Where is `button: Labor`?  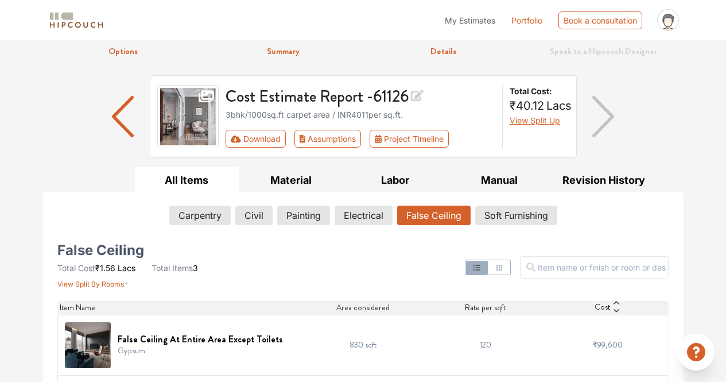
button: Labor is located at coordinates (396, 180).